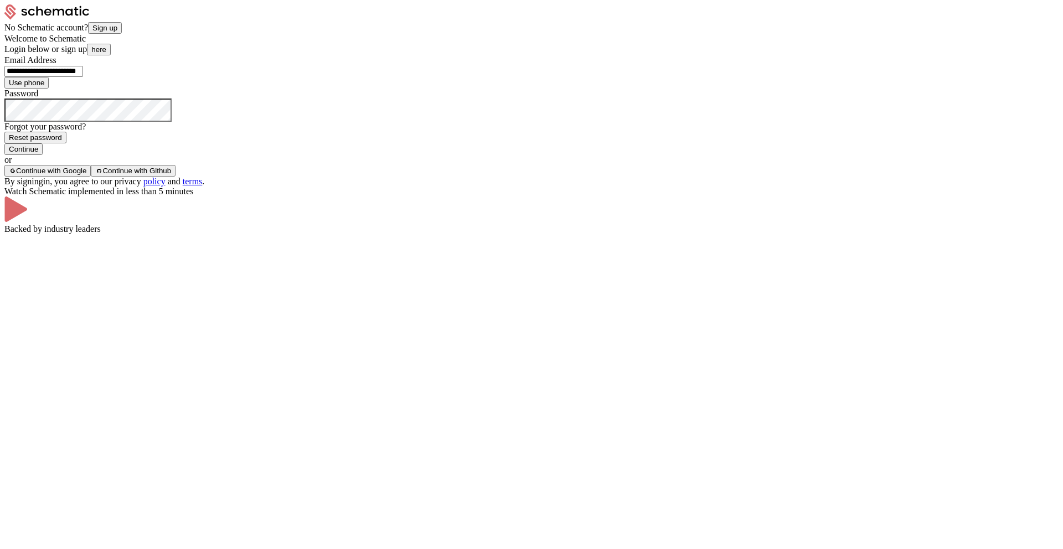 The height and width of the screenshot is (549, 1063). I want to click on button: Sign up, so click(105, 28).